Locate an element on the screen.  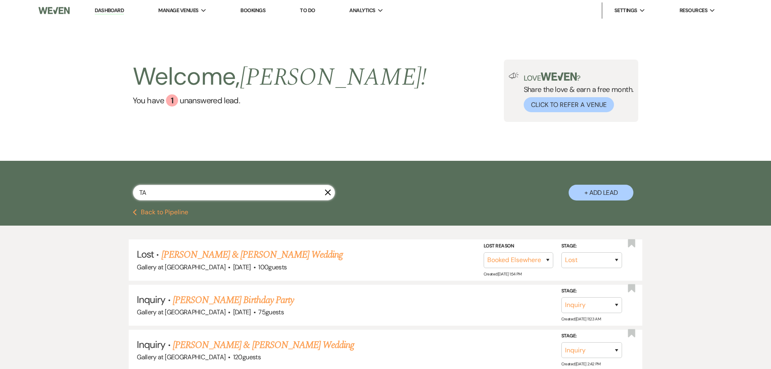
a: You have 1 unanswered lead. is located at coordinates (280, 100).